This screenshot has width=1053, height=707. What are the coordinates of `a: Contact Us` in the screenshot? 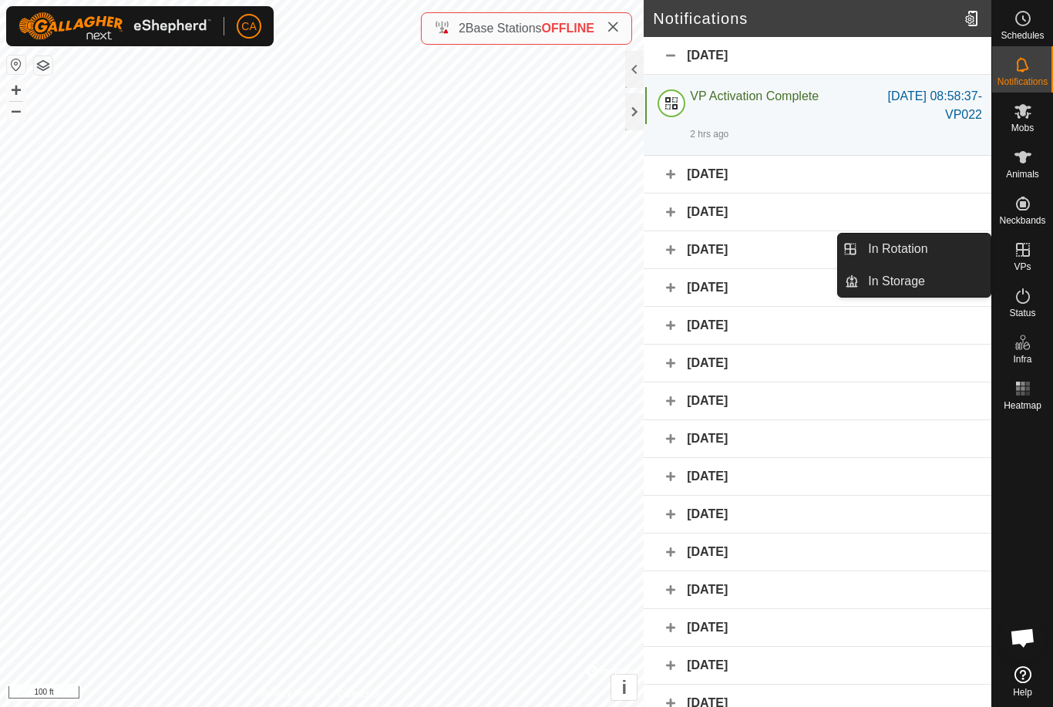 It's located at (359, 694).